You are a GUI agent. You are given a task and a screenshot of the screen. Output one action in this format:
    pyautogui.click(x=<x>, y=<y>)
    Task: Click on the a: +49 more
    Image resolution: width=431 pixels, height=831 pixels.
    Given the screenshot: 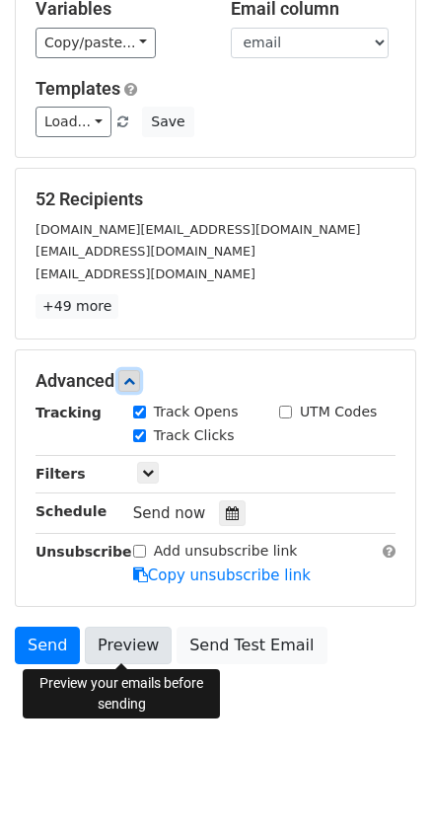 What is the action you would take?
    pyautogui.click(x=77, y=306)
    